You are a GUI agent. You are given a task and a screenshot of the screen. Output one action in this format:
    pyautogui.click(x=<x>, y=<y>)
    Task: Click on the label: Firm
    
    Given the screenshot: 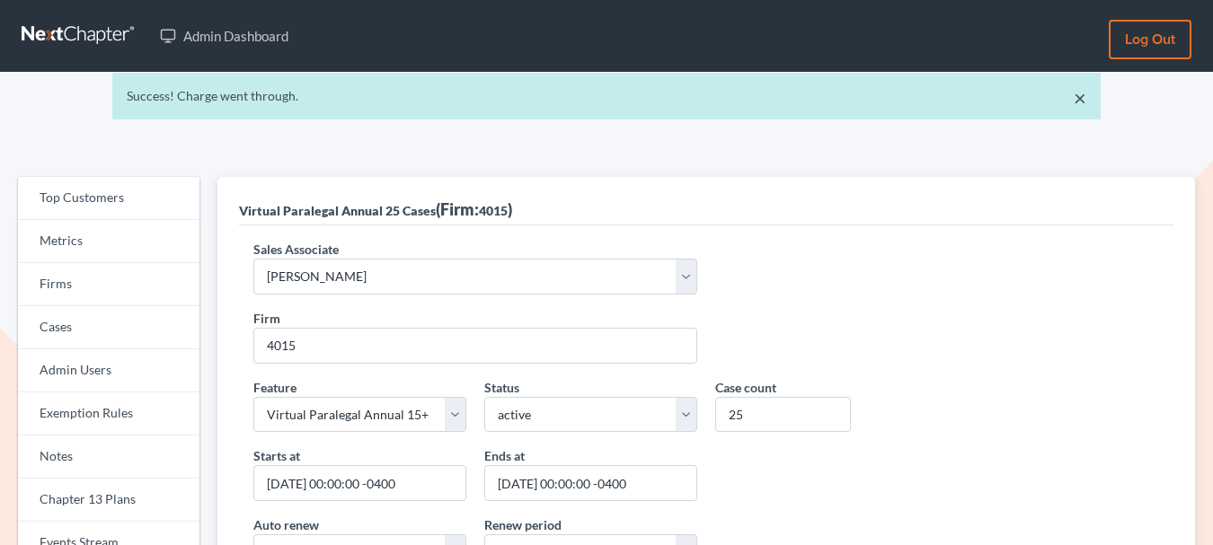 What is the action you would take?
    pyautogui.click(x=267, y=318)
    